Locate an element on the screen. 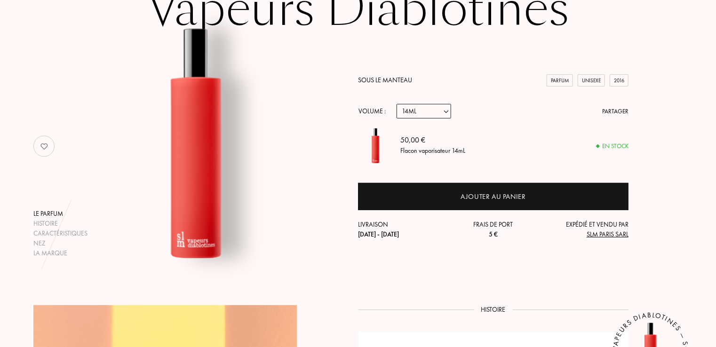 Image resolution: width=716 pixels, height=347 pixels. div: Histoire is located at coordinates (60, 224).